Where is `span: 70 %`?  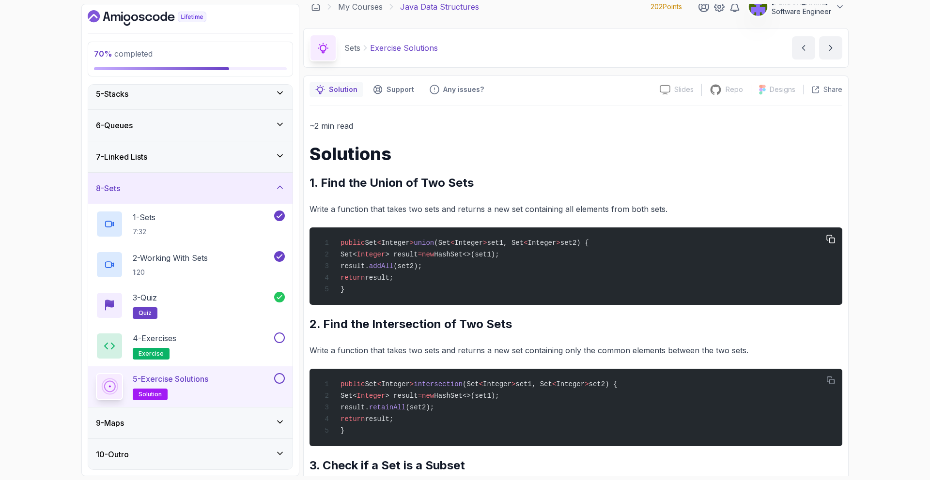
span: 70 % is located at coordinates (103, 54).